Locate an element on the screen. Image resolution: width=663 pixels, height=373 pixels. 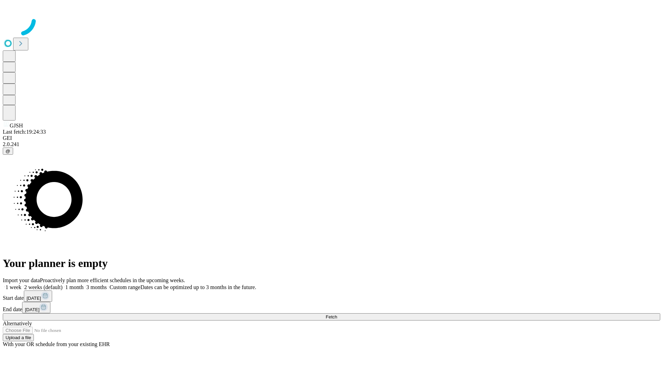
button: Fetch is located at coordinates (332, 317).